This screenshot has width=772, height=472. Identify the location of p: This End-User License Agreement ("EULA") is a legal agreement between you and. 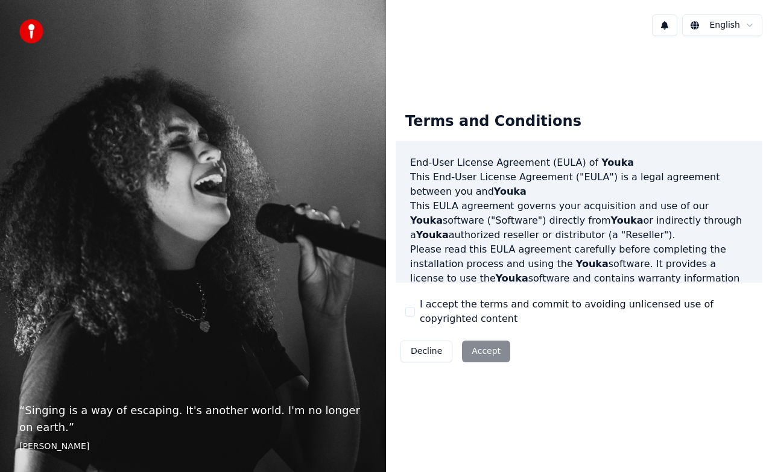
(579, 184).